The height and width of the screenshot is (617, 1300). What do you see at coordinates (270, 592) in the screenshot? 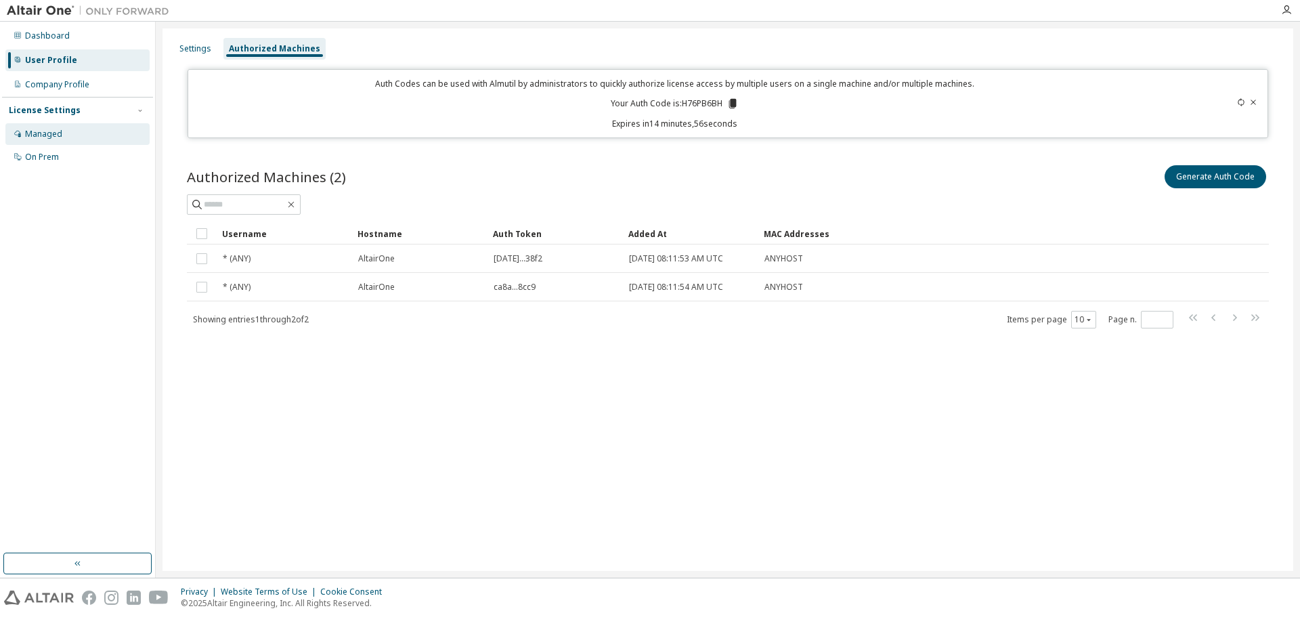
I see `div: Website Terms of Use` at bounding box center [270, 592].